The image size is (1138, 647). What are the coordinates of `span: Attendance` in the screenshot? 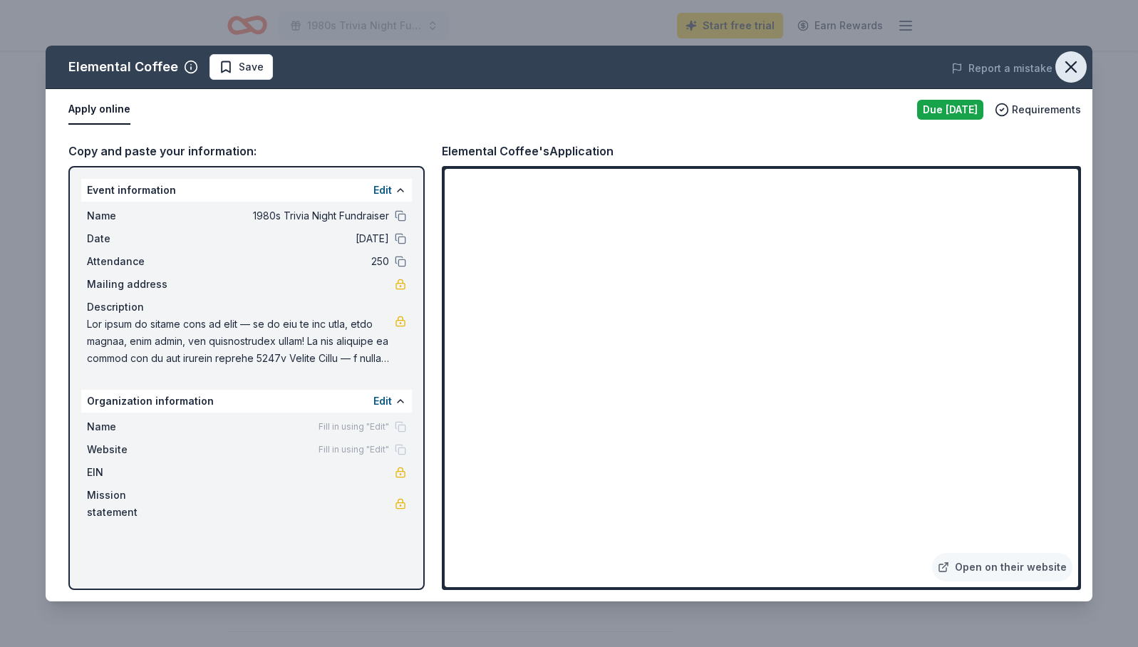 It's located at (135, 262).